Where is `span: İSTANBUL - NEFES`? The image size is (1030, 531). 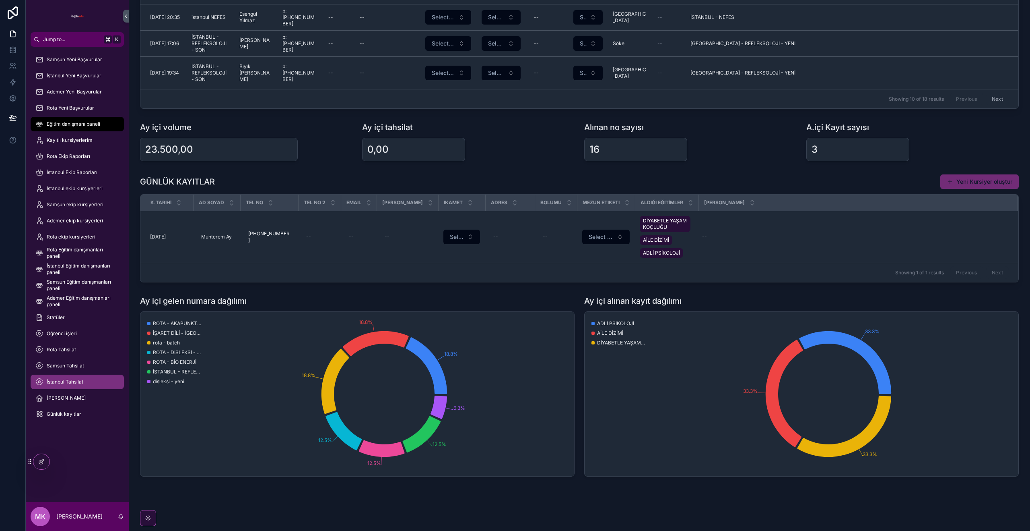
span: İSTANBUL - NEFES is located at coordinates (712, 17).